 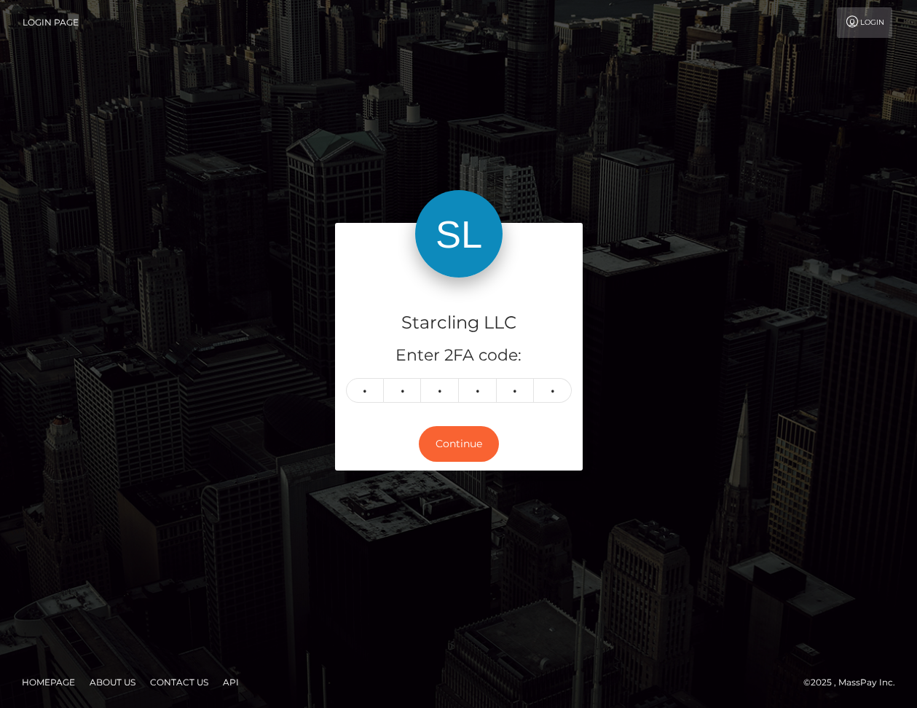 I want to click on h5: Enter 2FA code:, so click(x=459, y=356).